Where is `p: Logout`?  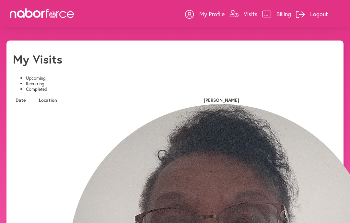 p: Logout is located at coordinates (319, 14).